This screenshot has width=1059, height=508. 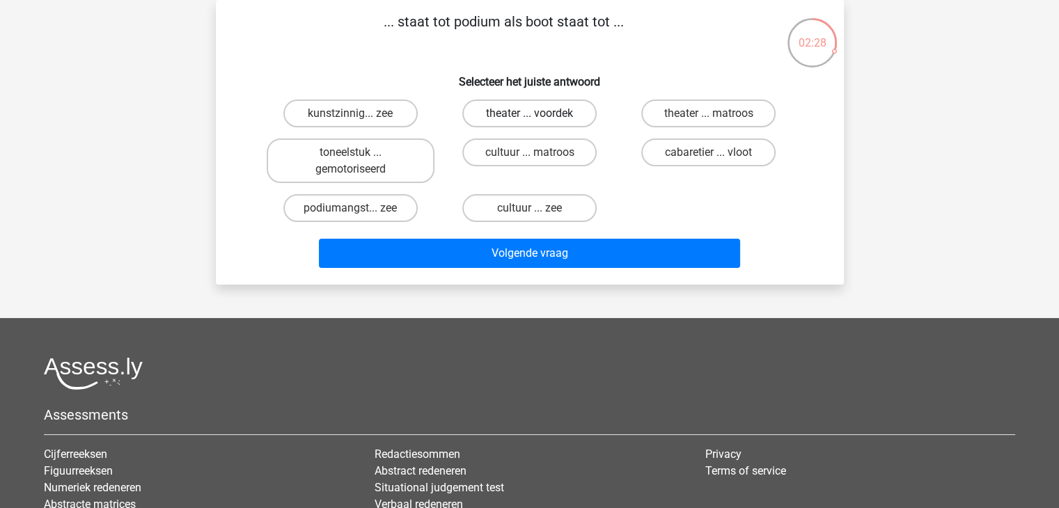 I want to click on p: ... staat tot podium als boot staat tot ..., so click(x=503, y=32).